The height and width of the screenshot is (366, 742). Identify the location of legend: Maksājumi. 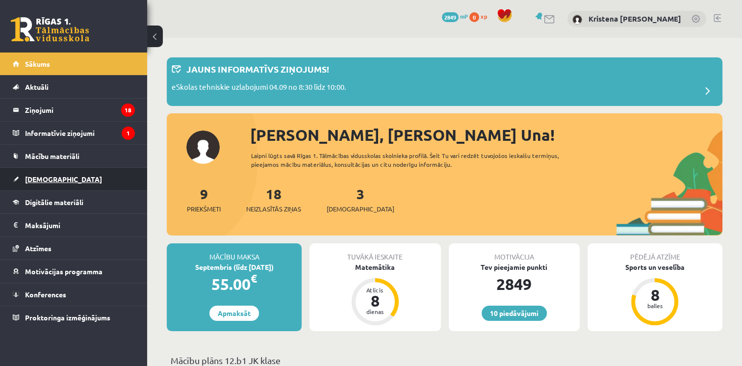
(80, 225).